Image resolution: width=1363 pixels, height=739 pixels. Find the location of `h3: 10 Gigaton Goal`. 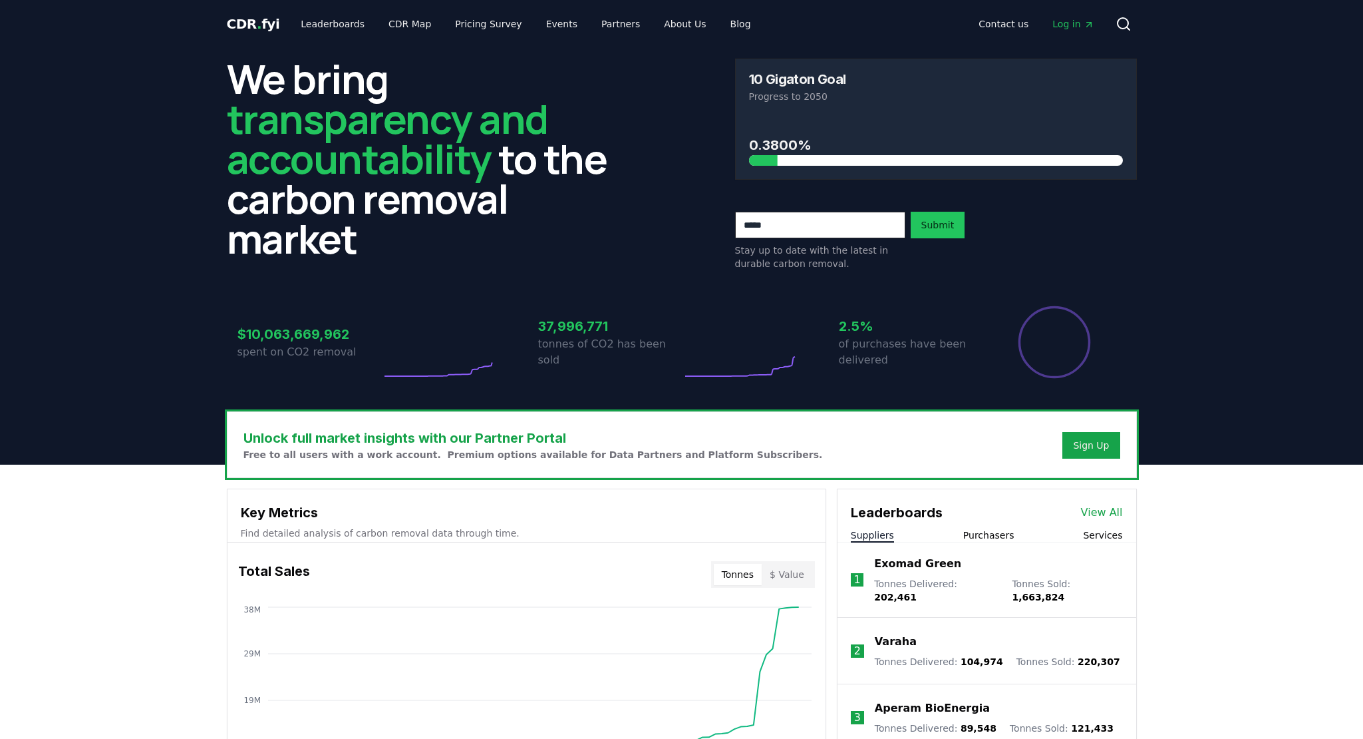

h3: 10 Gigaton Goal is located at coordinates (798, 79).